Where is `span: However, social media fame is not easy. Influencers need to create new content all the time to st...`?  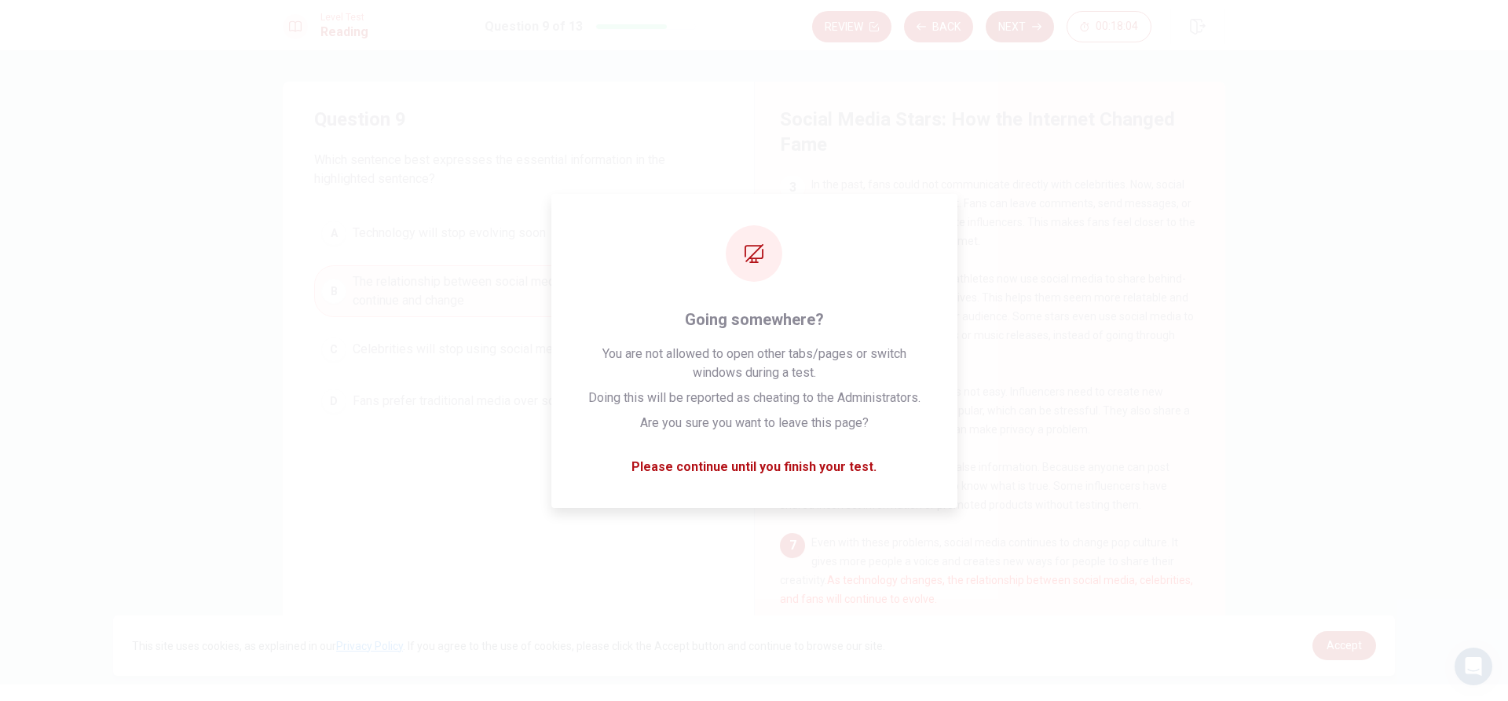 span: However, social media fame is not easy. Influencers need to create new content all the time to st... is located at coordinates (985, 411).